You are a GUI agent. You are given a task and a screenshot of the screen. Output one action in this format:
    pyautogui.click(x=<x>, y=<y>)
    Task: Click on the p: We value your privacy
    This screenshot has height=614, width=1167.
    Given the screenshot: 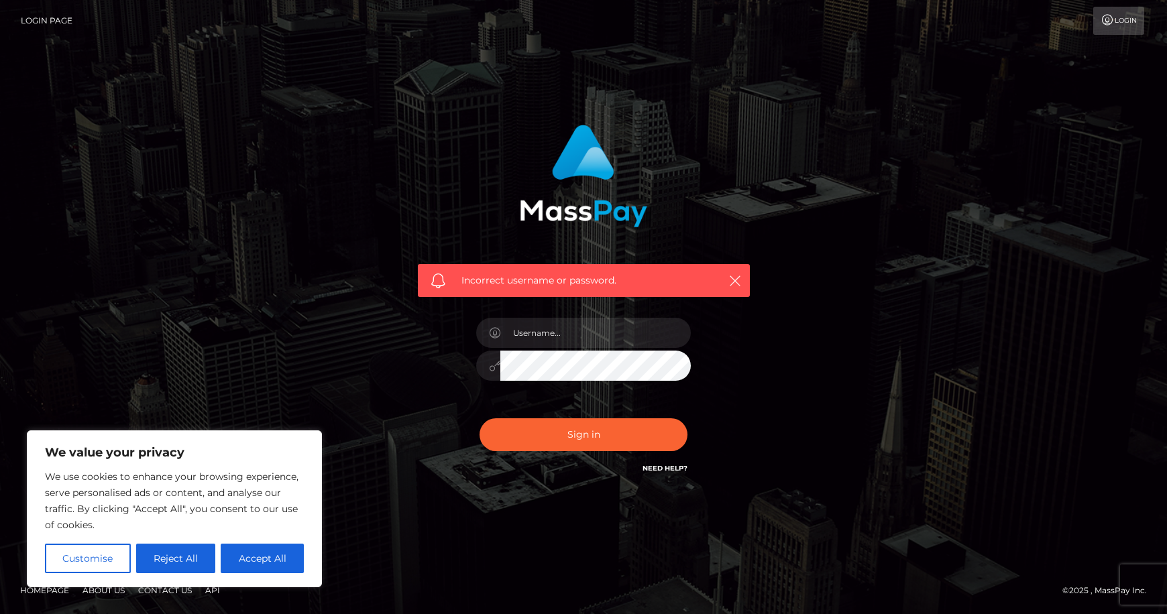 What is the action you would take?
    pyautogui.click(x=174, y=453)
    